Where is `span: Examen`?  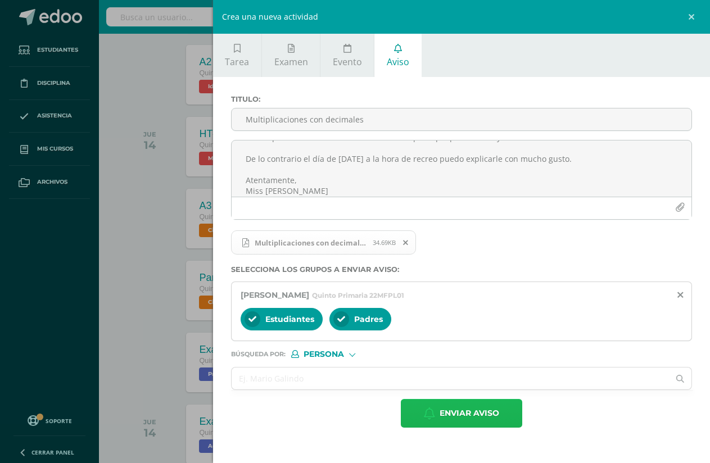
span: Examen is located at coordinates (291, 62).